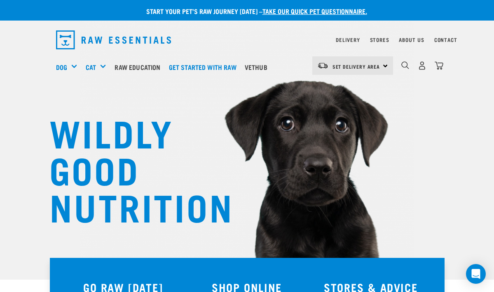 This screenshot has width=494, height=292. Describe the element at coordinates (422, 65) in the screenshot. I see `img: user.png` at that location.